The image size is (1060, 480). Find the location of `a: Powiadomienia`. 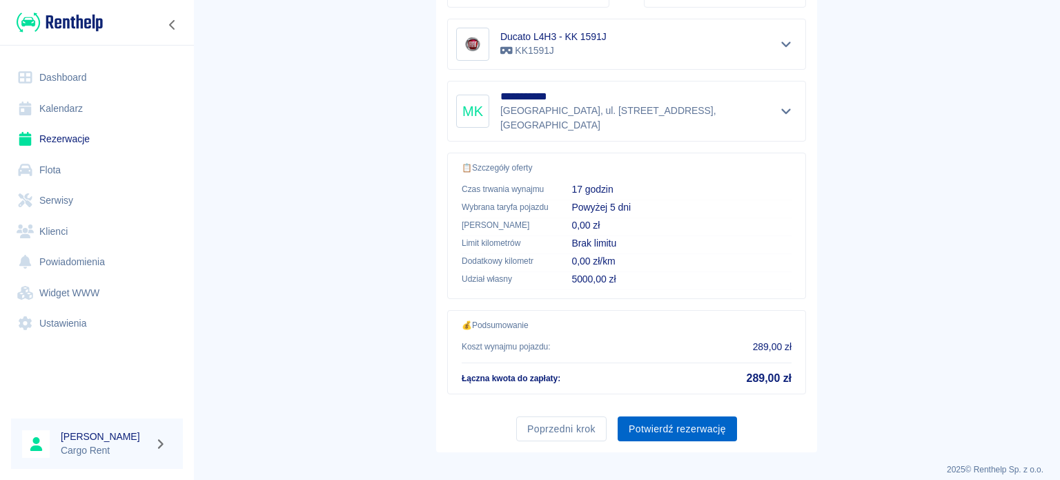

a: Powiadomienia is located at coordinates (97, 262).